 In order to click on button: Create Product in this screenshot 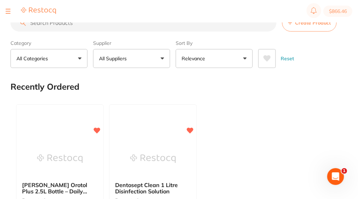, I will do `click(309, 23)`.